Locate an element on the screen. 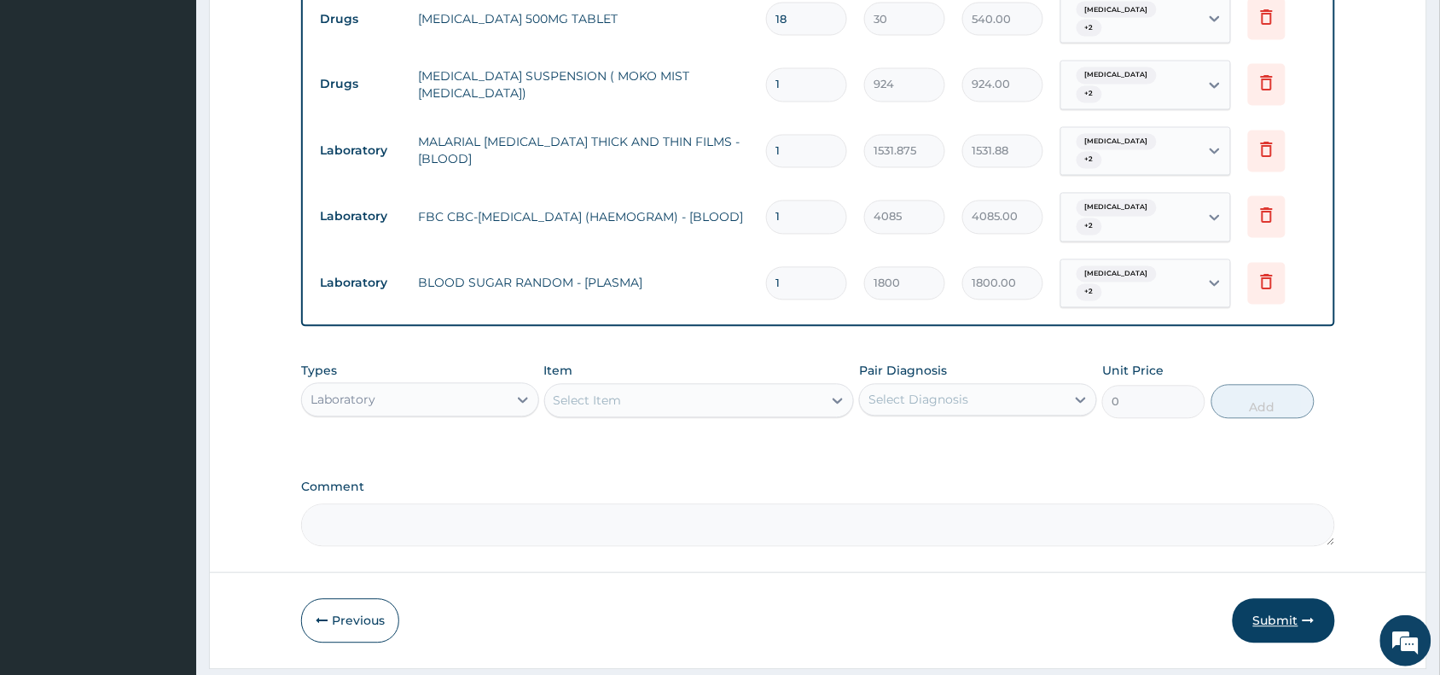  div: Minimize live chat window is located at coordinates (300, 29).